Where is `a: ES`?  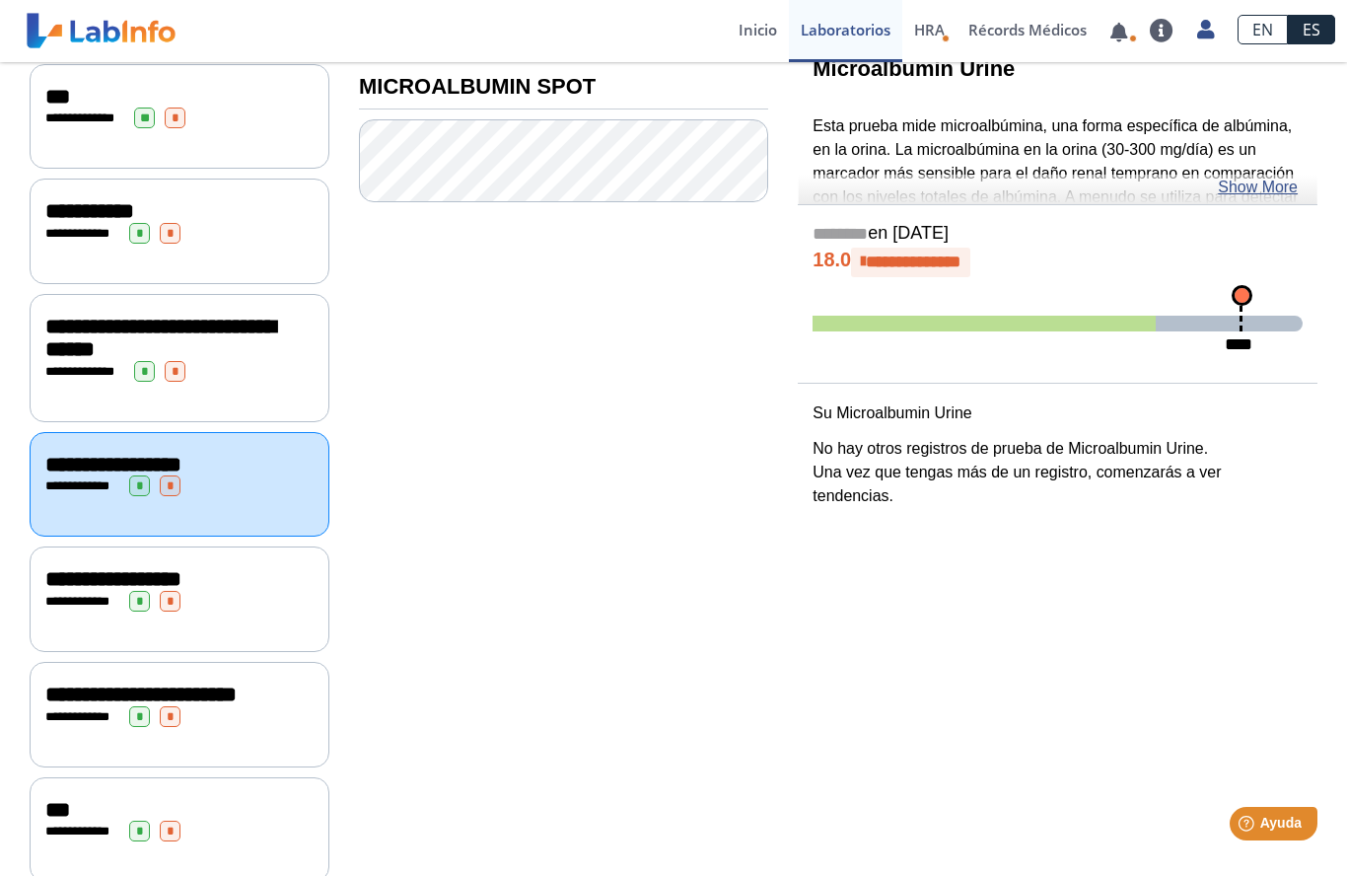
a: ES is located at coordinates (1312, 30).